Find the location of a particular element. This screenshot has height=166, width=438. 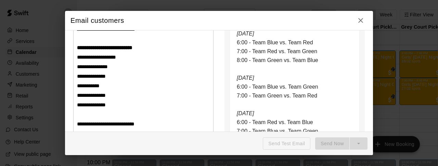

div: split button is located at coordinates (341, 144).